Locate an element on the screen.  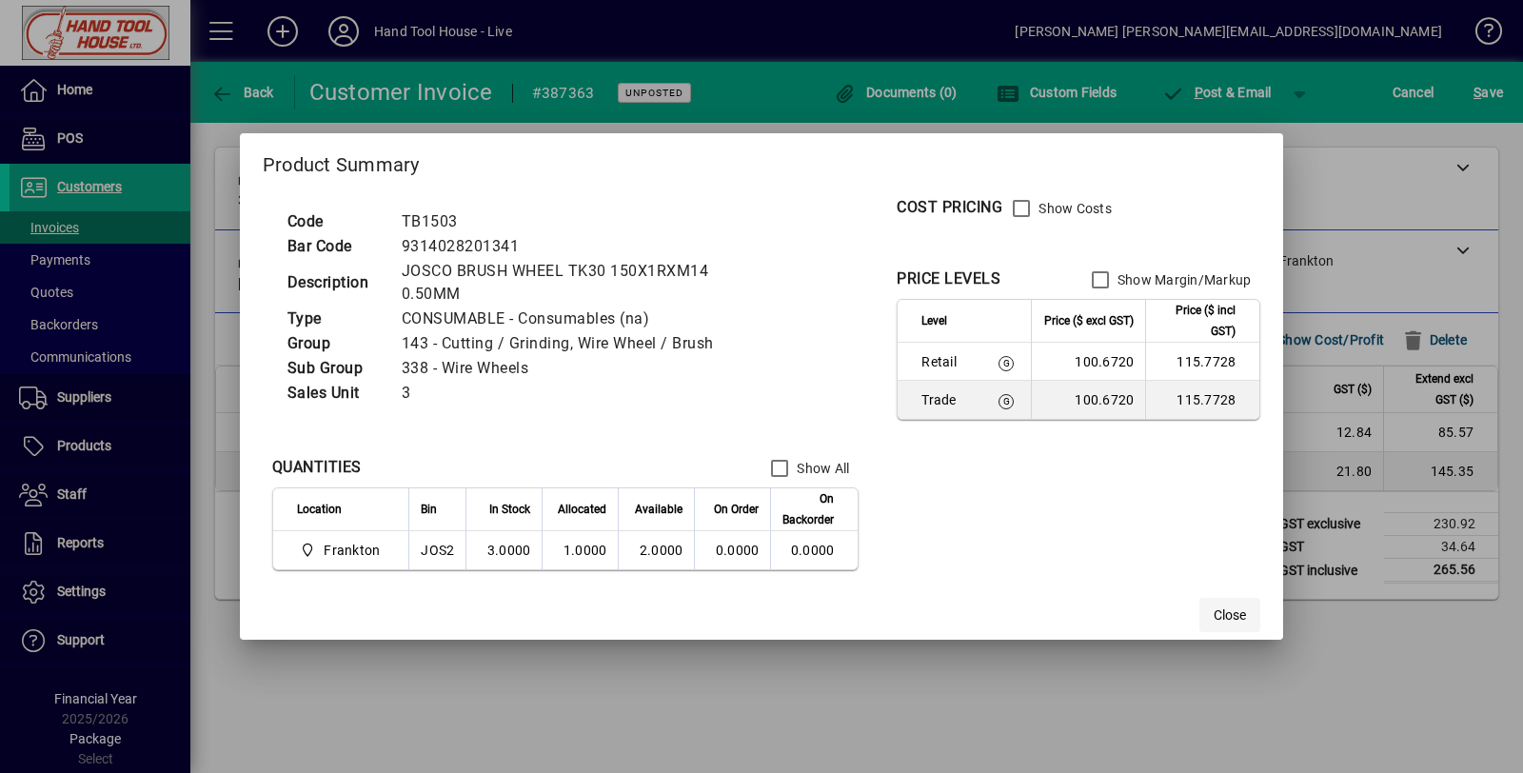
td: Bar Code is located at coordinates (335, 247).